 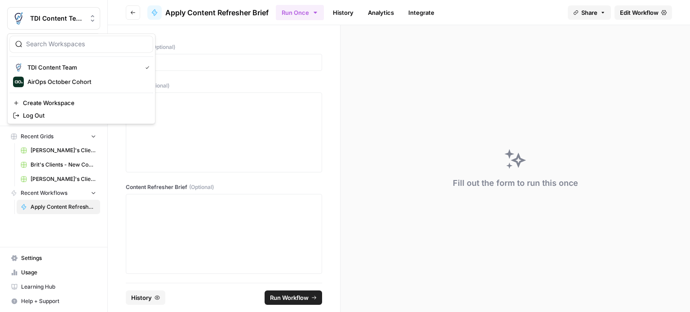 What do you see at coordinates (224, 86) in the screenshot?
I see `label: Article` at bounding box center [224, 86].